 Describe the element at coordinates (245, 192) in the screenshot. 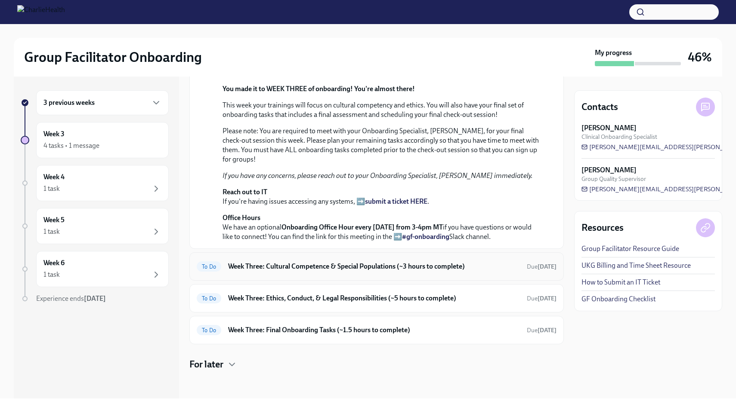

I see `strong: Reach out to IT` at that location.